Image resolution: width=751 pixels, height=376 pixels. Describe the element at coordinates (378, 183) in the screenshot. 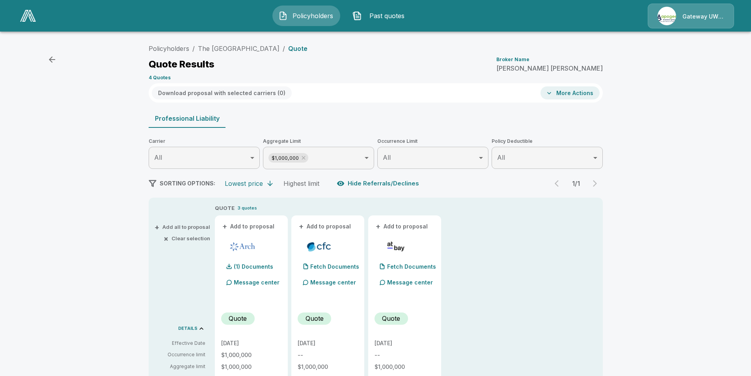

I see `button: Hide Referrals/Declines` at that location.